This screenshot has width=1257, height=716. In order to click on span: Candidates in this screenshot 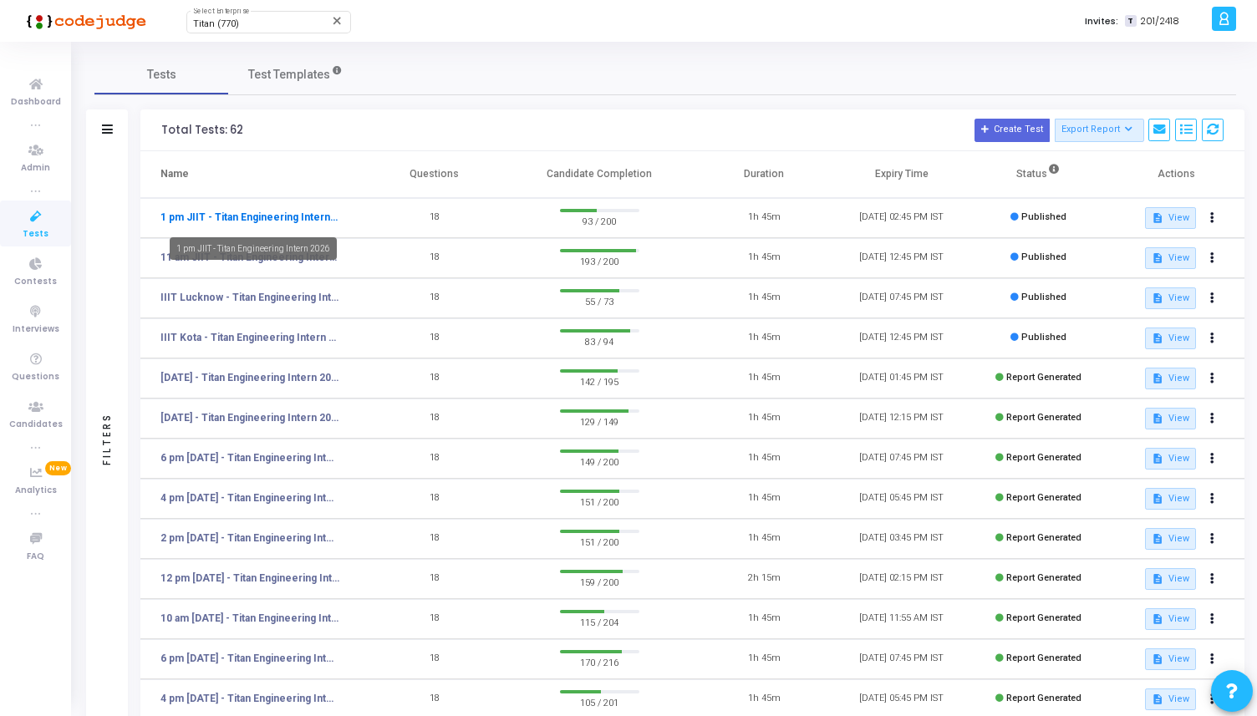, I will do `click(36, 424)`.